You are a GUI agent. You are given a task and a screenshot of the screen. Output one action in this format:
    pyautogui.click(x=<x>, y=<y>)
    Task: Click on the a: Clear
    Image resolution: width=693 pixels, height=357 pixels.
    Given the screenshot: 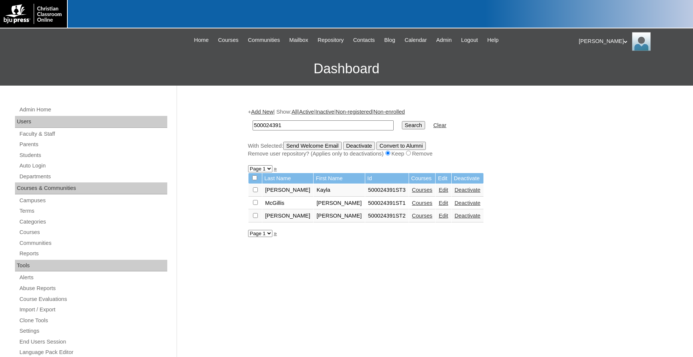 What is the action you would take?
    pyautogui.click(x=440, y=125)
    